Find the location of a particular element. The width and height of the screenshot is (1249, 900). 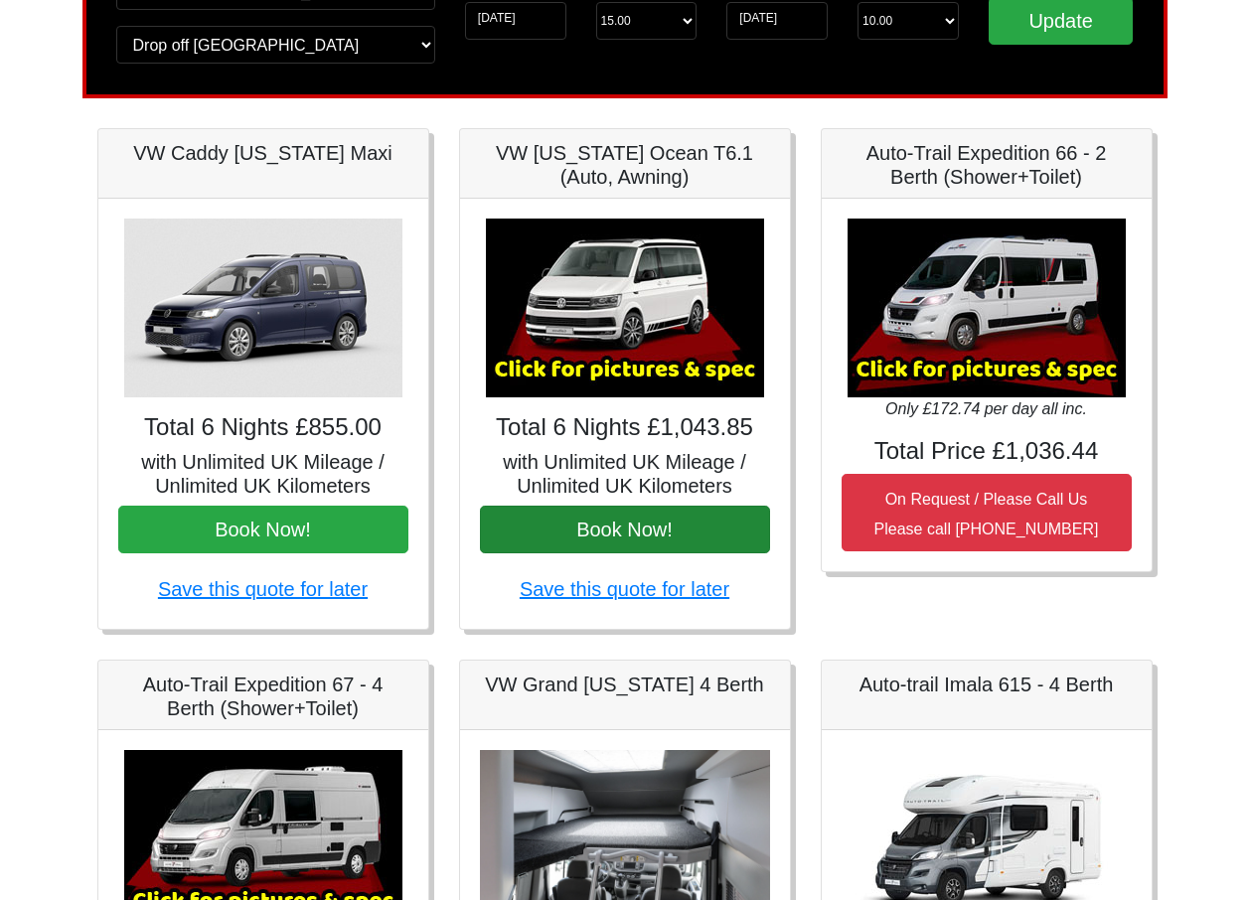

input: Start Date is located at coordinates (516, 21).